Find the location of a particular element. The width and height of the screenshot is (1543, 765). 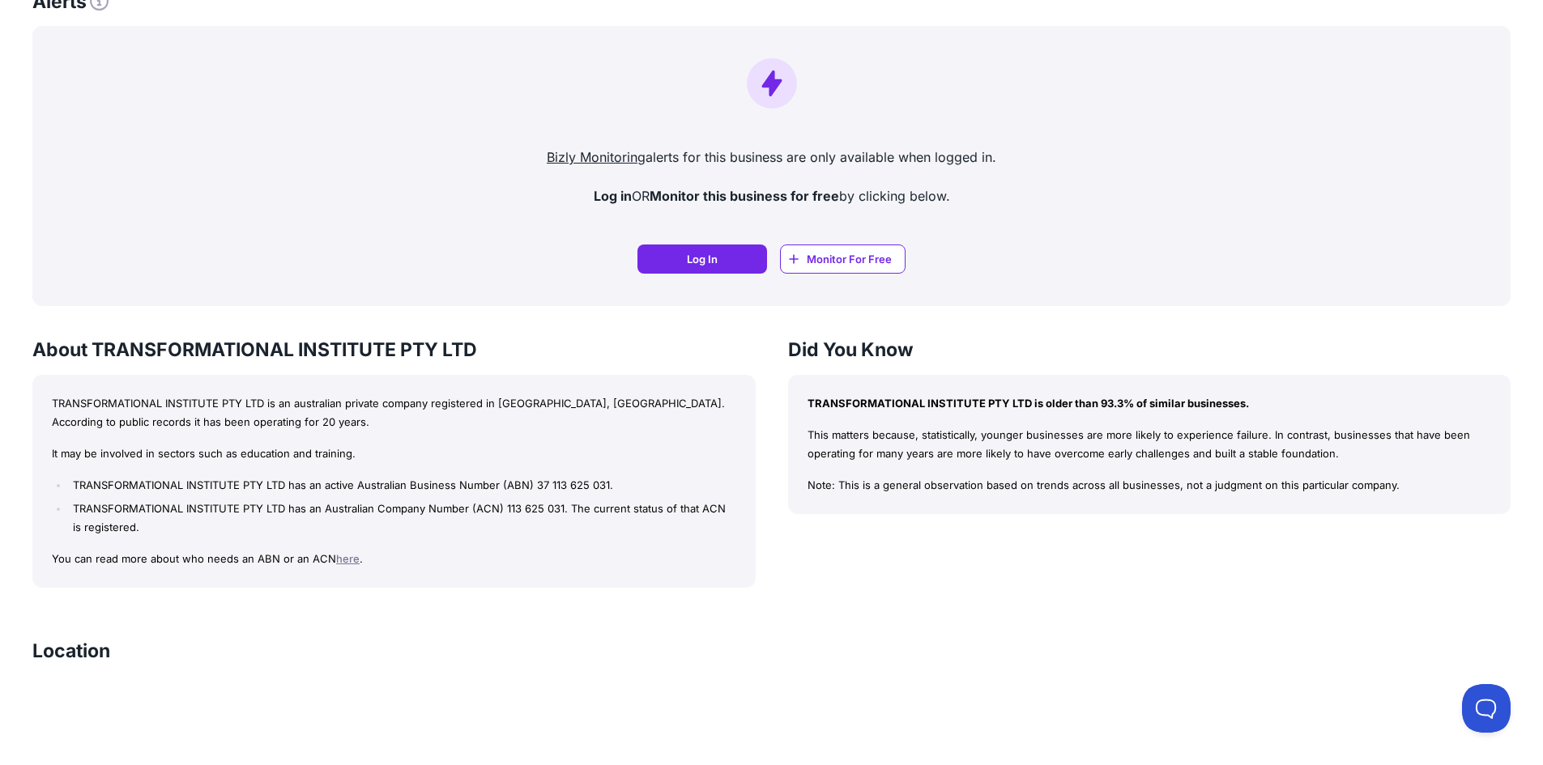

p: This matters because, statistically, younger businesses are more likely to experience failure. In... is located at coordinates (1149, 445).